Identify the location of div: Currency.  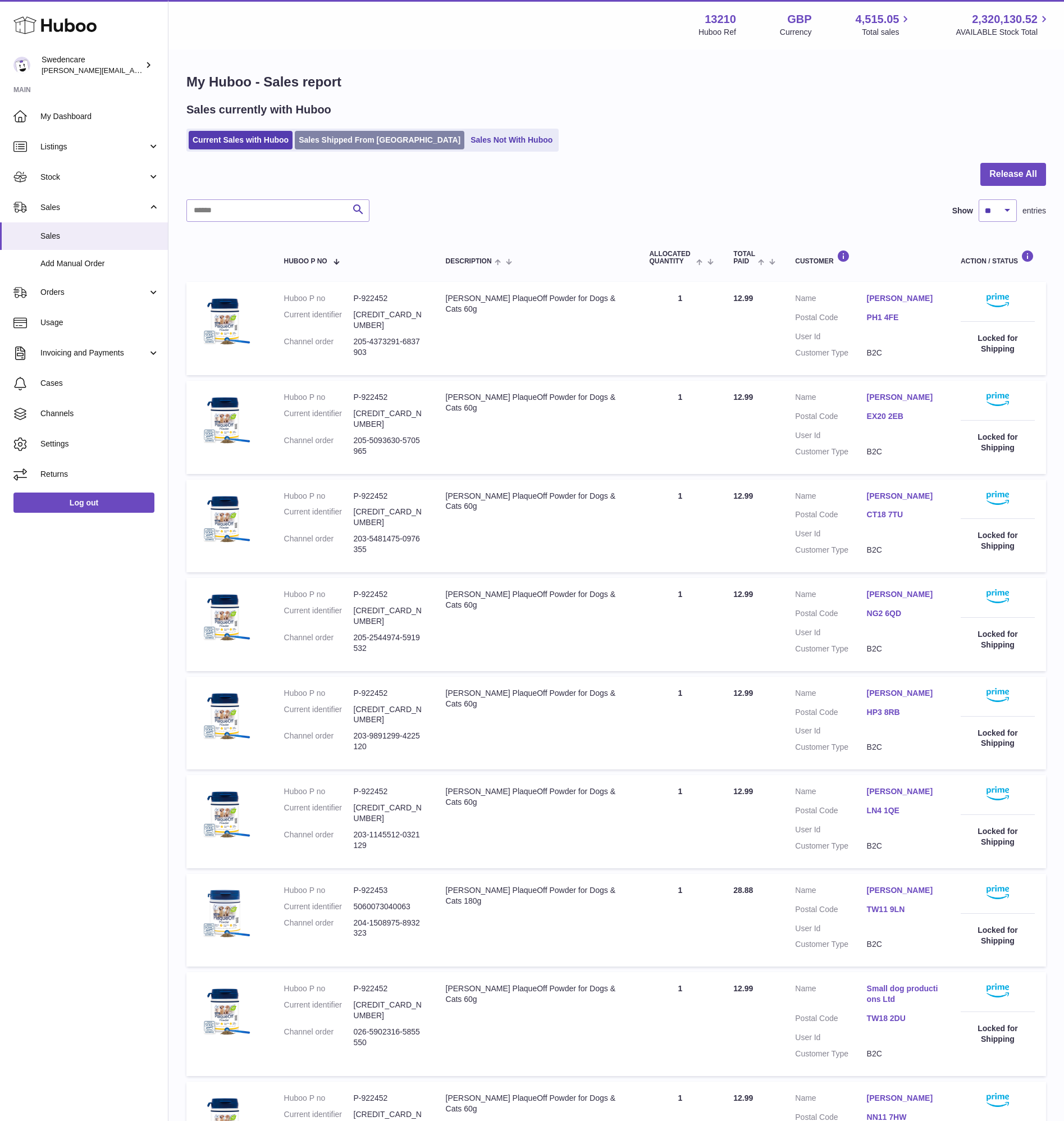
(795, 32).